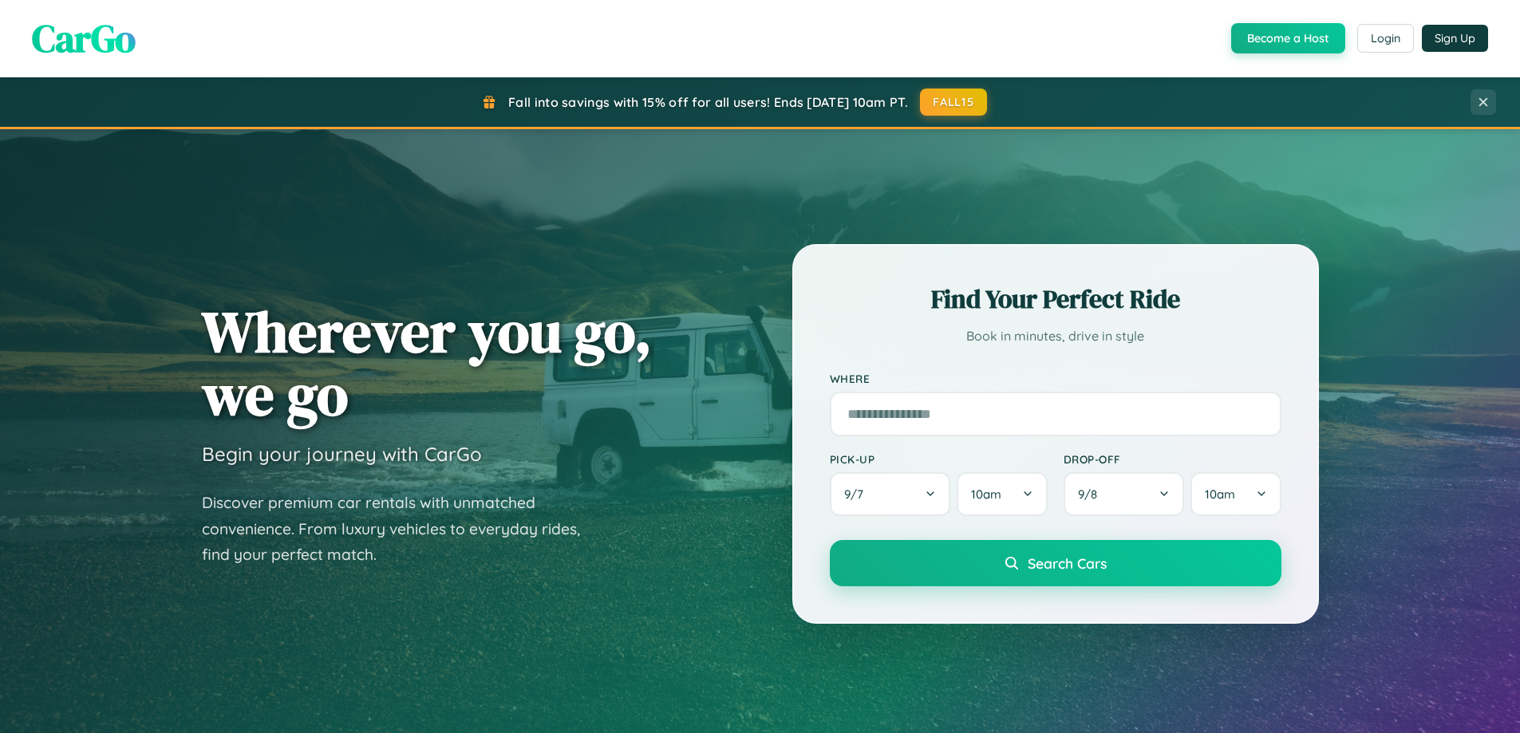 The image size is (1520, 733). What do you see at coordinates (1092, 494) in the screenshot?
I see `span: 9 / 8` at bounding box center [1092, 494].